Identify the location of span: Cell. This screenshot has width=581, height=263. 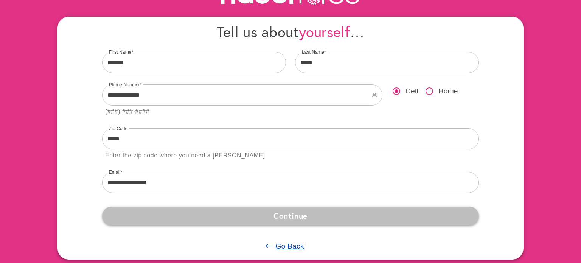
(412, 91).